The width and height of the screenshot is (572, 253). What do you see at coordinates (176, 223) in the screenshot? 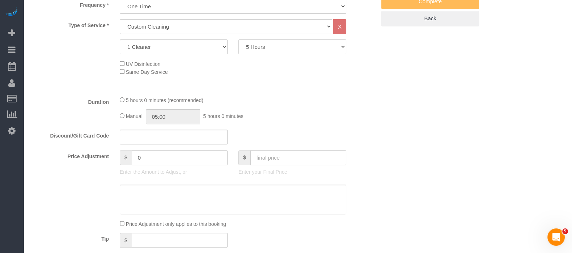
I see `span: Price Adjustment only applies to this booking` at bounding box center [176, 223].